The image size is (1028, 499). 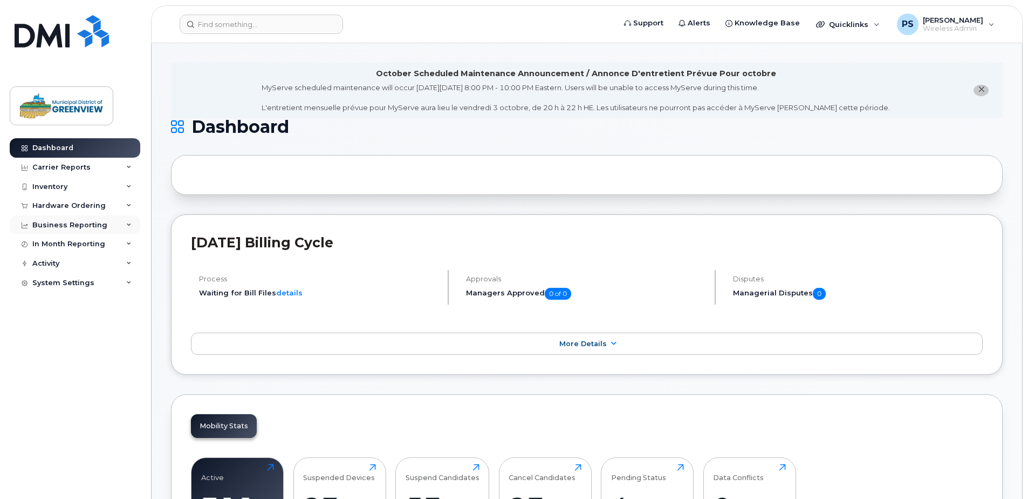 What do you see at coordinates (319, 278) in the screenshot?
I see `h4: Process` at bounding box center [319, 278].